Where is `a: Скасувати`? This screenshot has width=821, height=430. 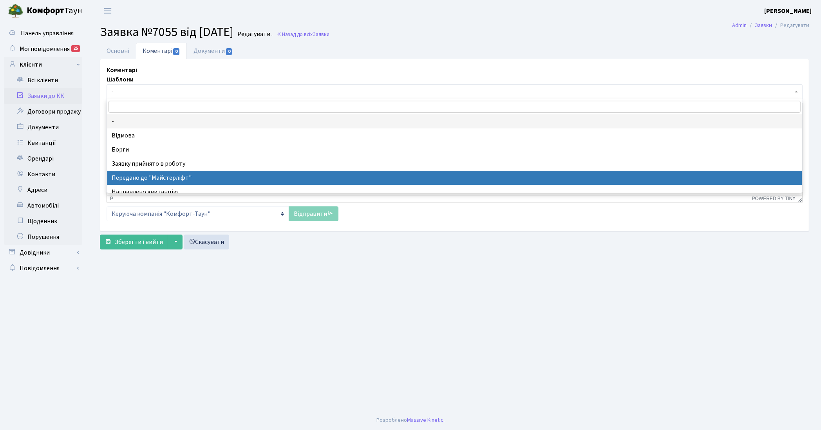 a: Скасувати is located at coordinates (206, 242).